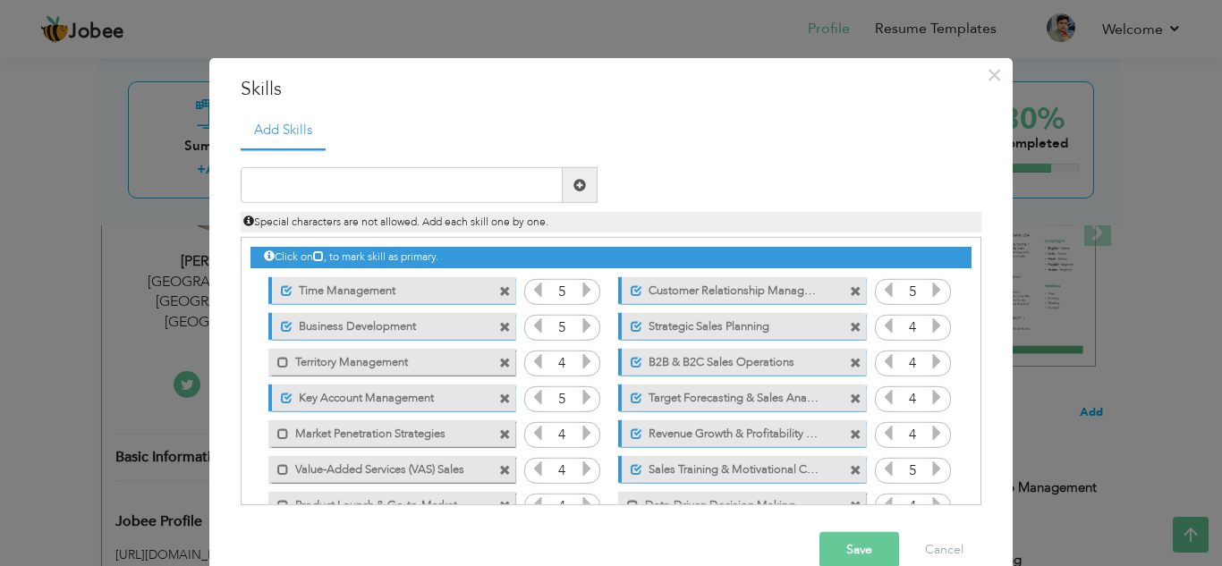 The height and width of the screenshot is (566, 1222). Describe the element at coordinates (283, 131) in the screenshot. I see `a: Add Skills` at that location.